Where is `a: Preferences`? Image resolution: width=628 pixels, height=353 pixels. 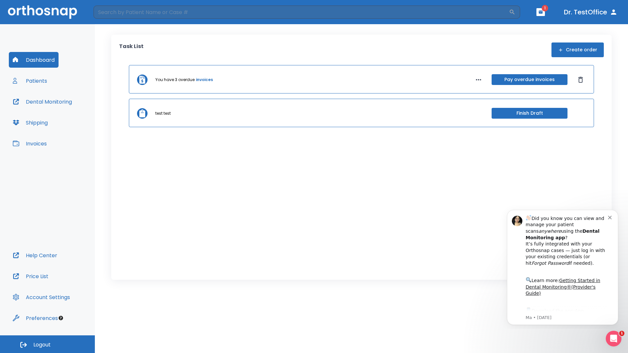
a: Preferences is located at coordinates (35, 318).